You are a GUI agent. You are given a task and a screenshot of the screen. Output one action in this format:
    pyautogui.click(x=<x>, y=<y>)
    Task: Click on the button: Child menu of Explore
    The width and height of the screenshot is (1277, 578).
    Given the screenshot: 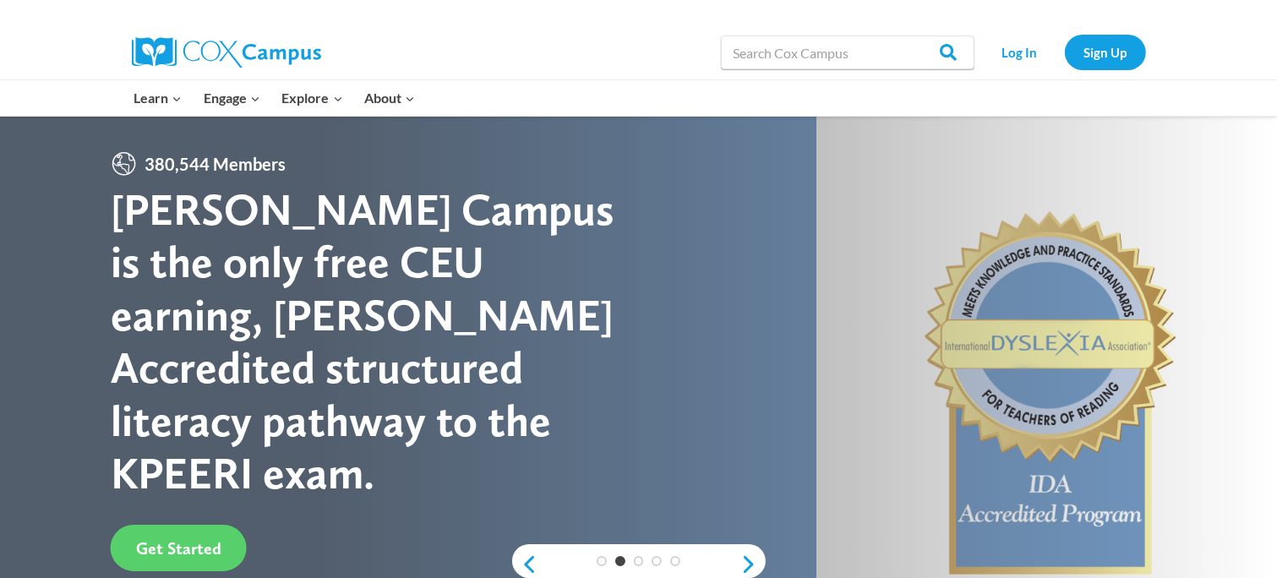 What is the action you would take?
    pyautogui.click(x=313, y=98)
    